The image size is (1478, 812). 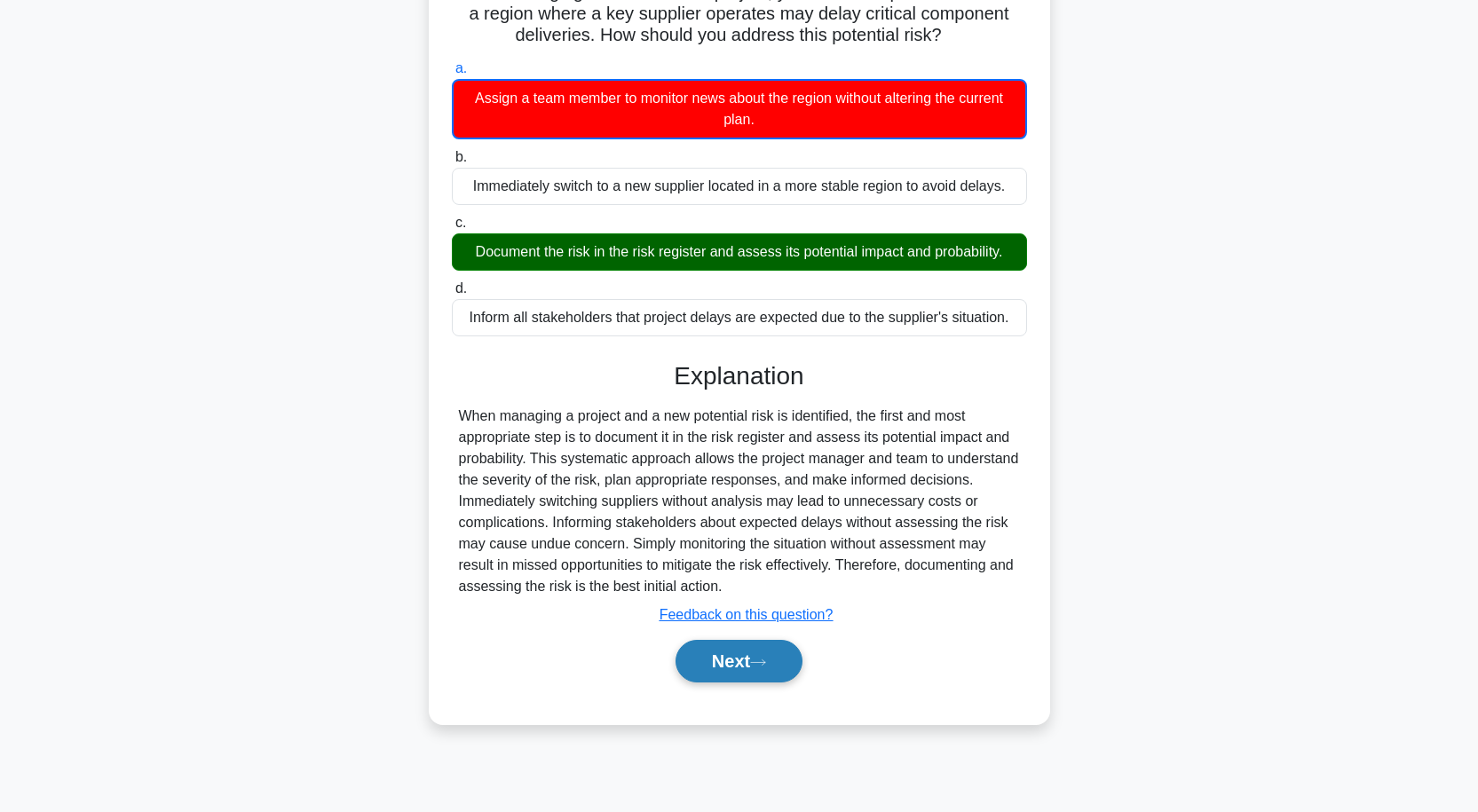 What do you see at coordinates (739, 187) in the screenshot?
I see `div: Immediately switch to a new supplier located in a more stable region to avoid delays.` at bounding box center [739, 187].